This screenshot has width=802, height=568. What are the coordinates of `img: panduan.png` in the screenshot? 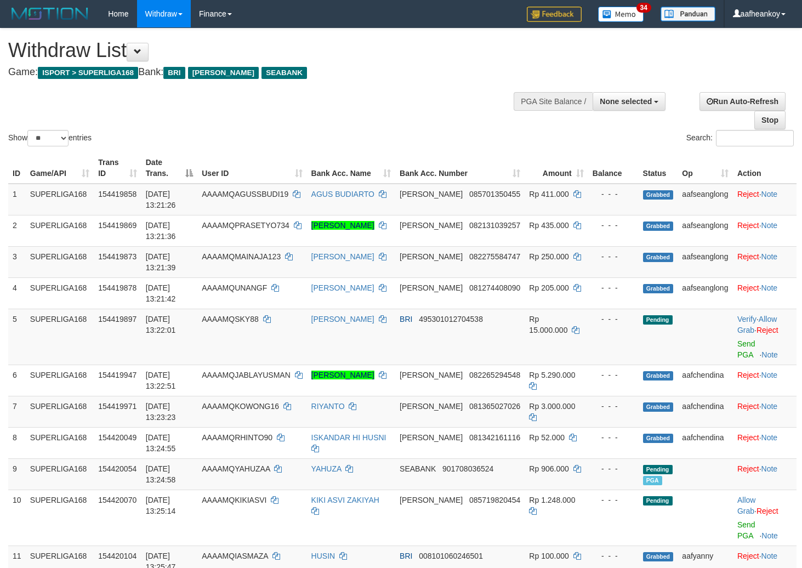 It's located at (688, 14).